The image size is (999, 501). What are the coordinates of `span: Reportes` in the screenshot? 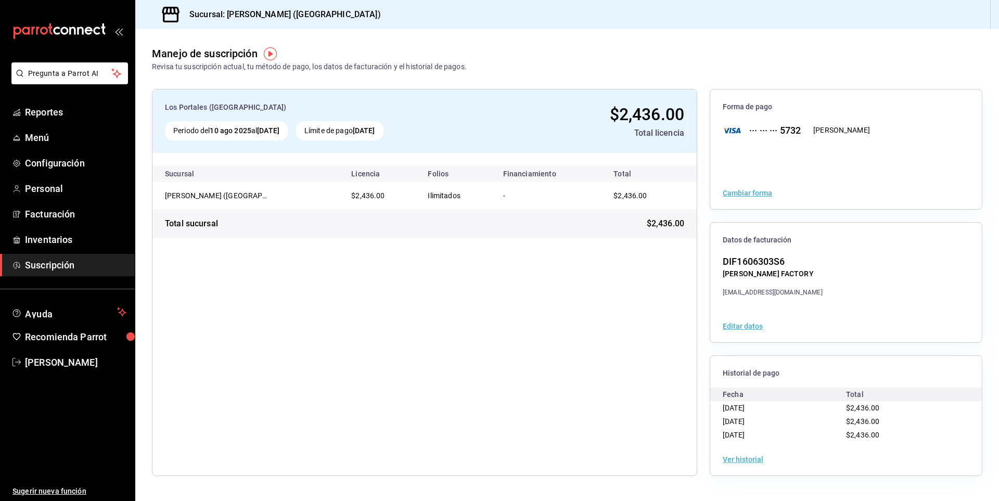 It's located at (75, 112).